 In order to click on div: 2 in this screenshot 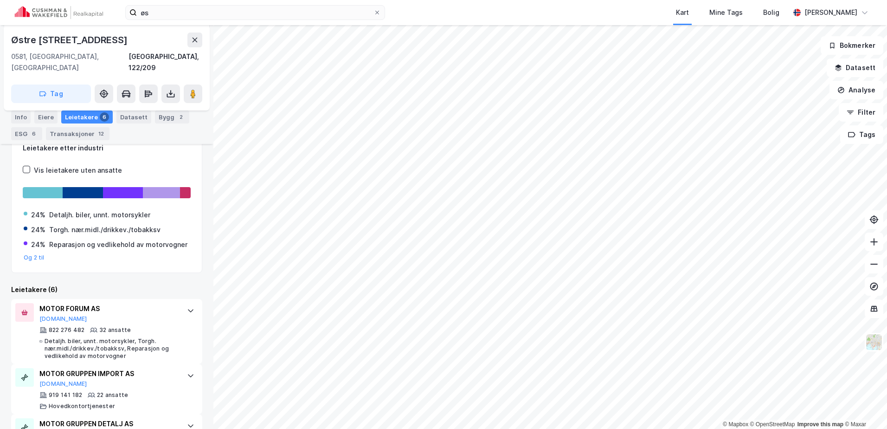, I will do `click(181, 117)`.